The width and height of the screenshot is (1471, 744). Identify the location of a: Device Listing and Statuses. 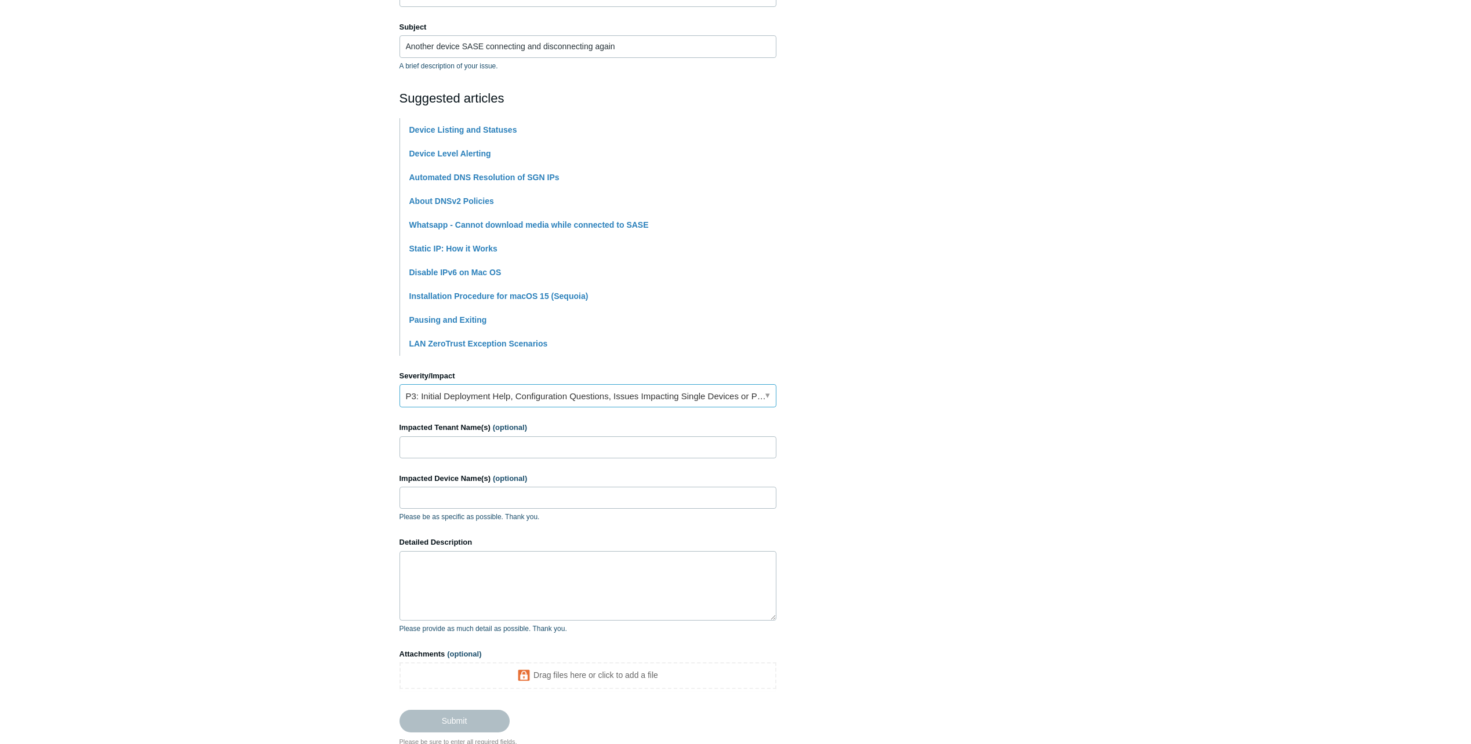
(463, 130).